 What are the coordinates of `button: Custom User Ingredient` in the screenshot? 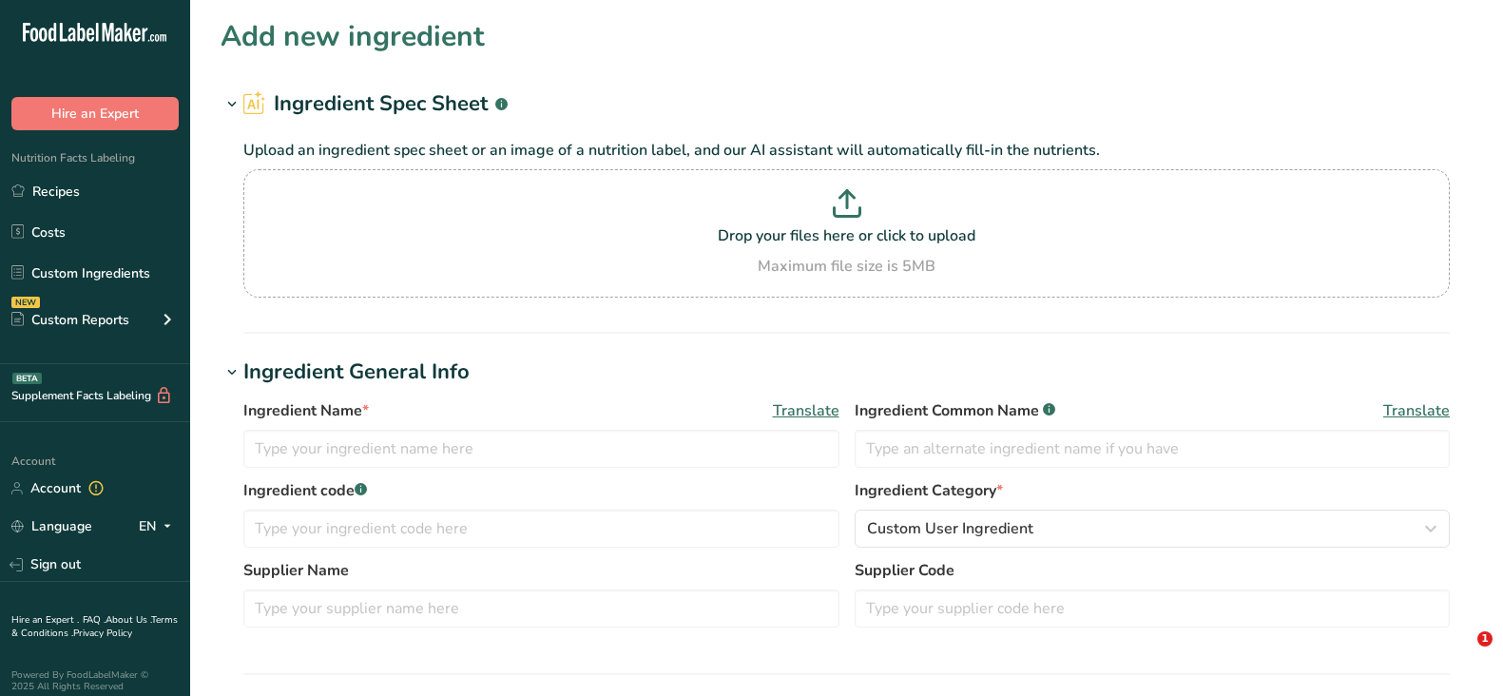 It's located at (1152, 529).